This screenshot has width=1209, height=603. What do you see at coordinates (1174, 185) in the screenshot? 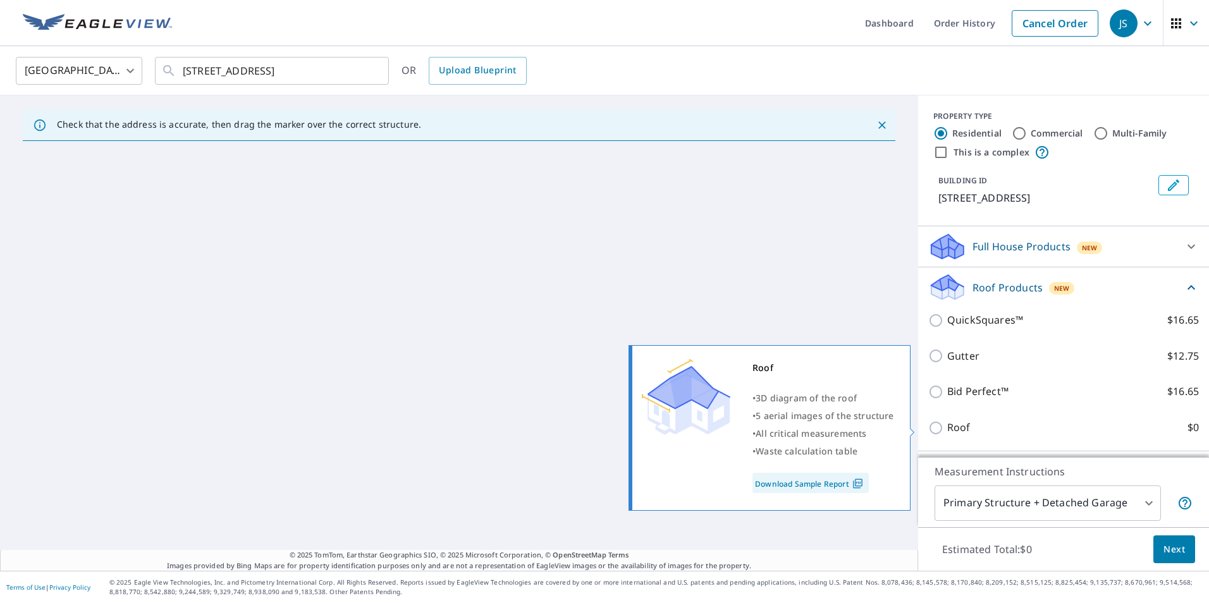
I see `button: Edit building 1` at bounding box center [1174, 185].